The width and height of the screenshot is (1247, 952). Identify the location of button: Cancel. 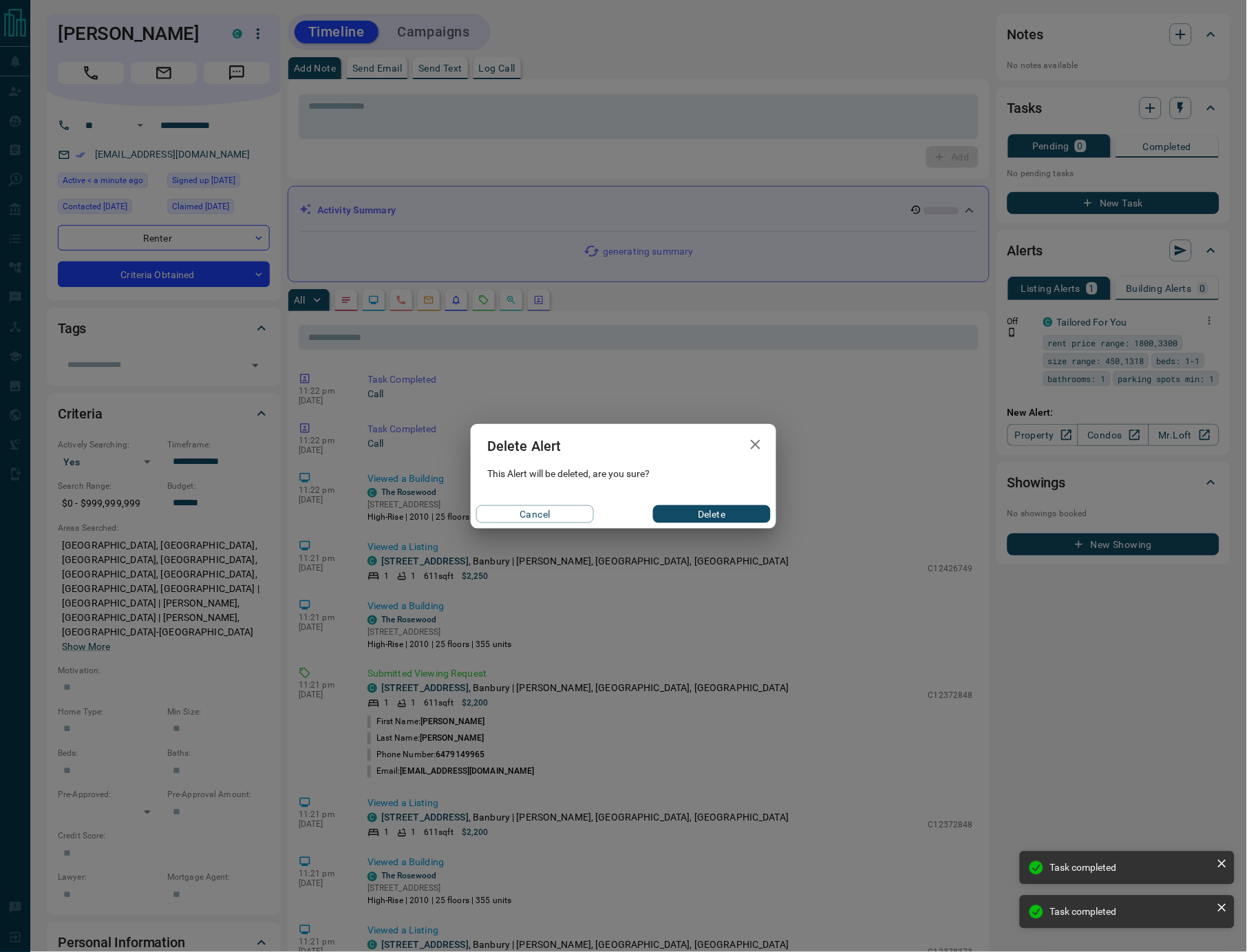
(535, 514).